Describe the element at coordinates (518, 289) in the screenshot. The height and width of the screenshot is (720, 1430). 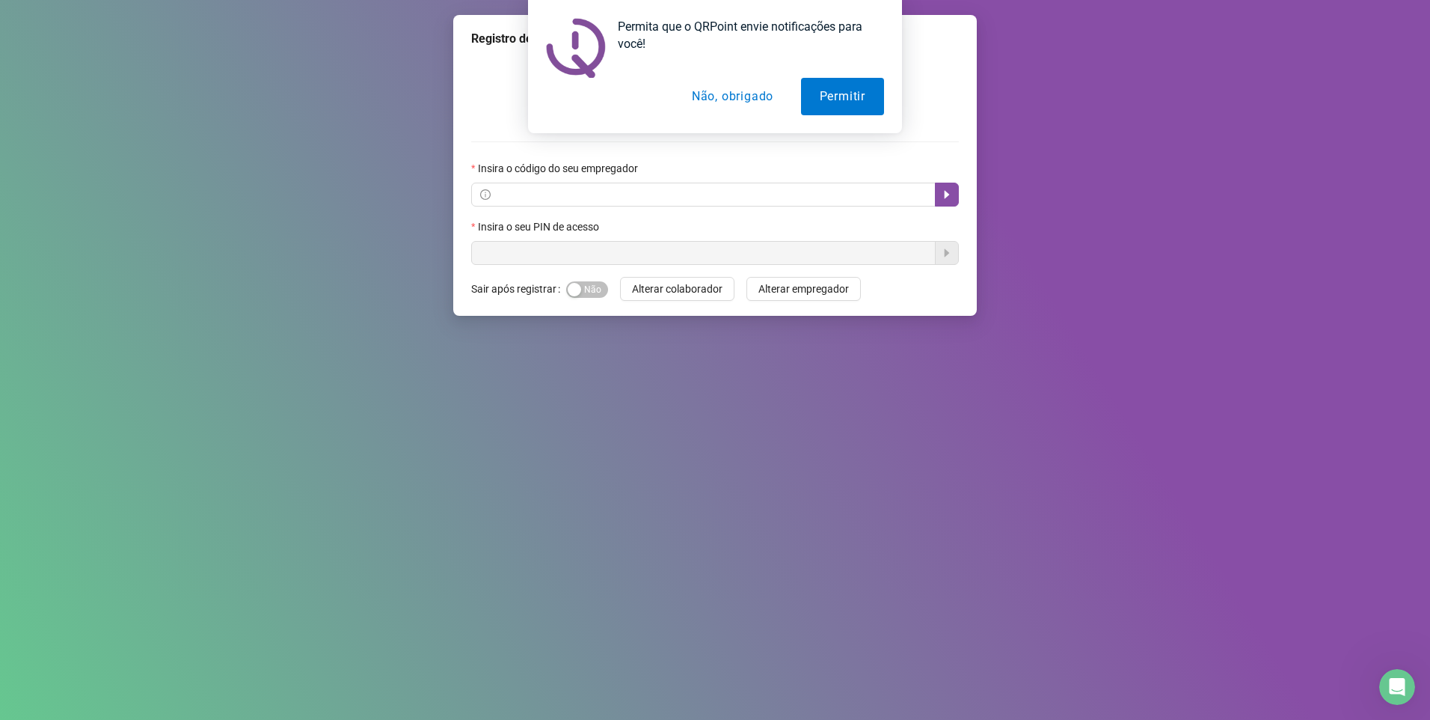
I see `label: Sair após registrar` at that location.